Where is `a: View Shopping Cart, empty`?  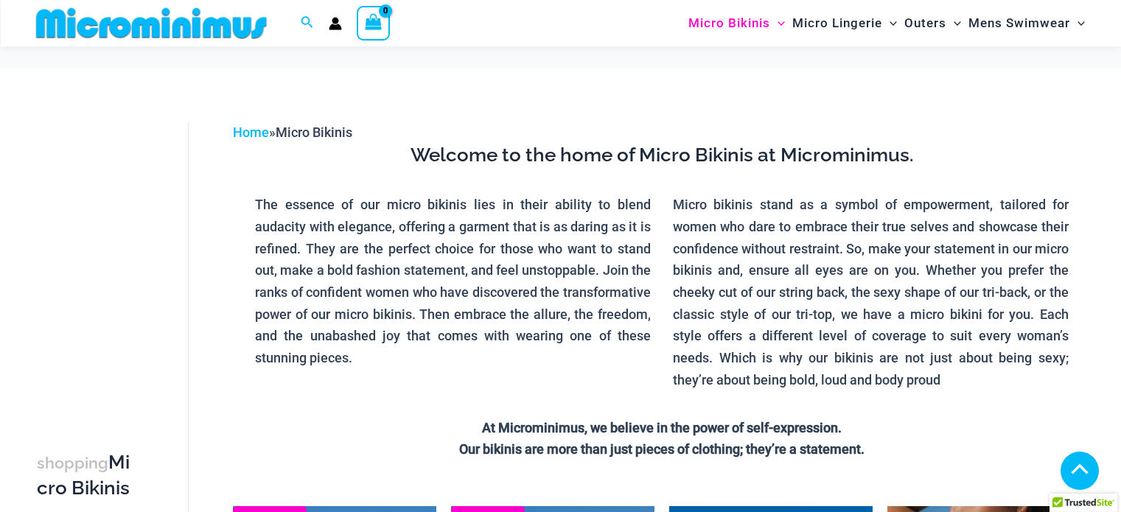
a: View Shopping Cart, empty is located at coordinates (374, 23).